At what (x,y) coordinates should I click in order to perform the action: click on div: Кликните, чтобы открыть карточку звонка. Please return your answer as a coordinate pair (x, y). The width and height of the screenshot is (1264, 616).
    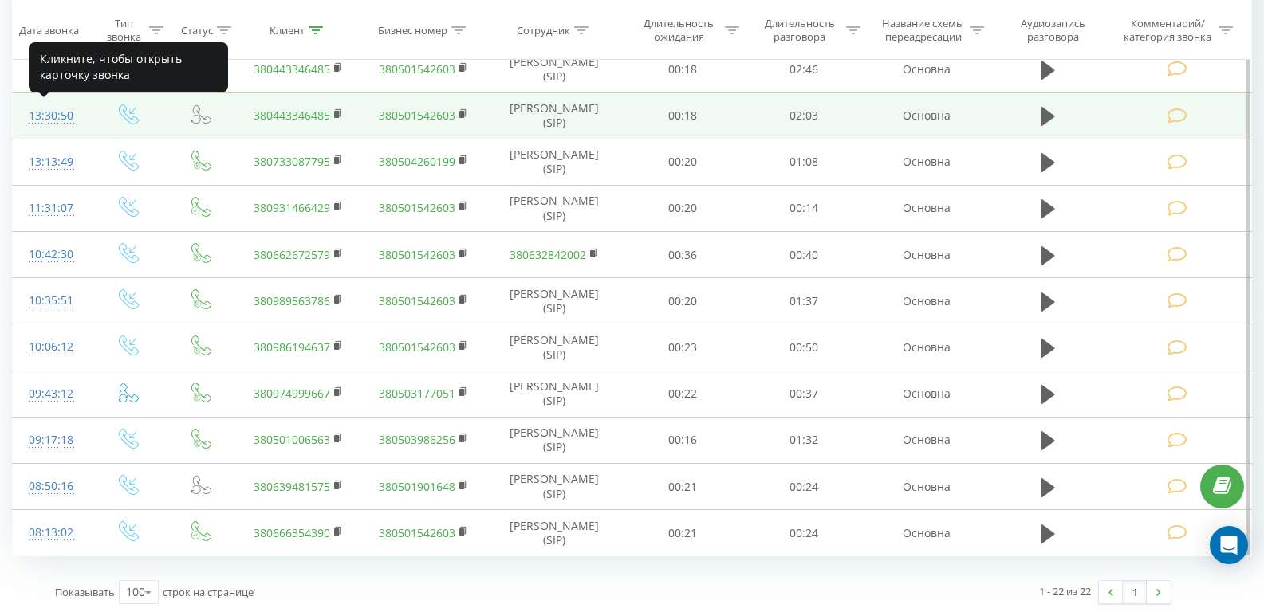
    Looking at the image, I should click on (128, 67).